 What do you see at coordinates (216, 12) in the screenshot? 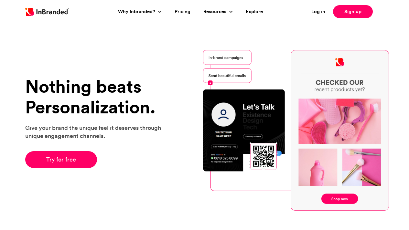
I see `a: Resources` at bounding box center [216, 12].